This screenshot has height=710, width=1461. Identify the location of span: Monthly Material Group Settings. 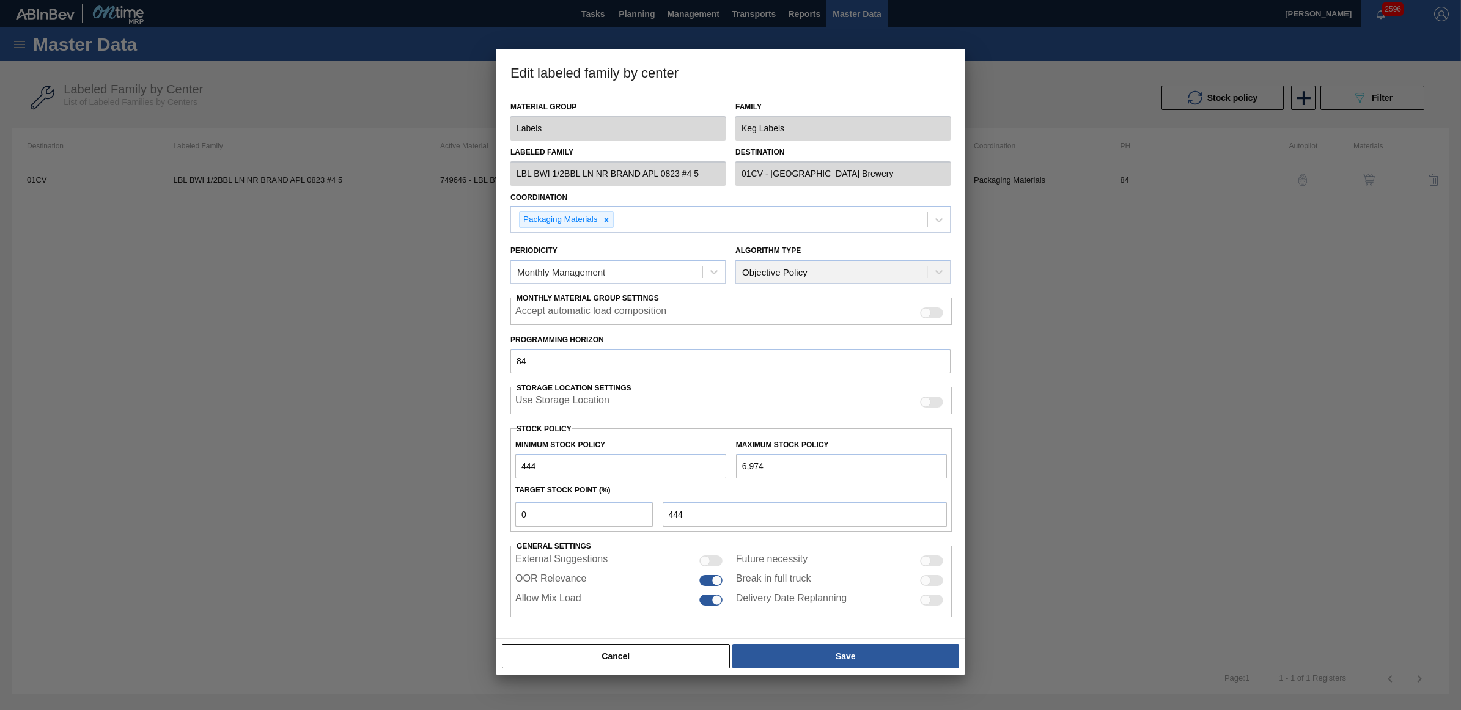
(587, 298).